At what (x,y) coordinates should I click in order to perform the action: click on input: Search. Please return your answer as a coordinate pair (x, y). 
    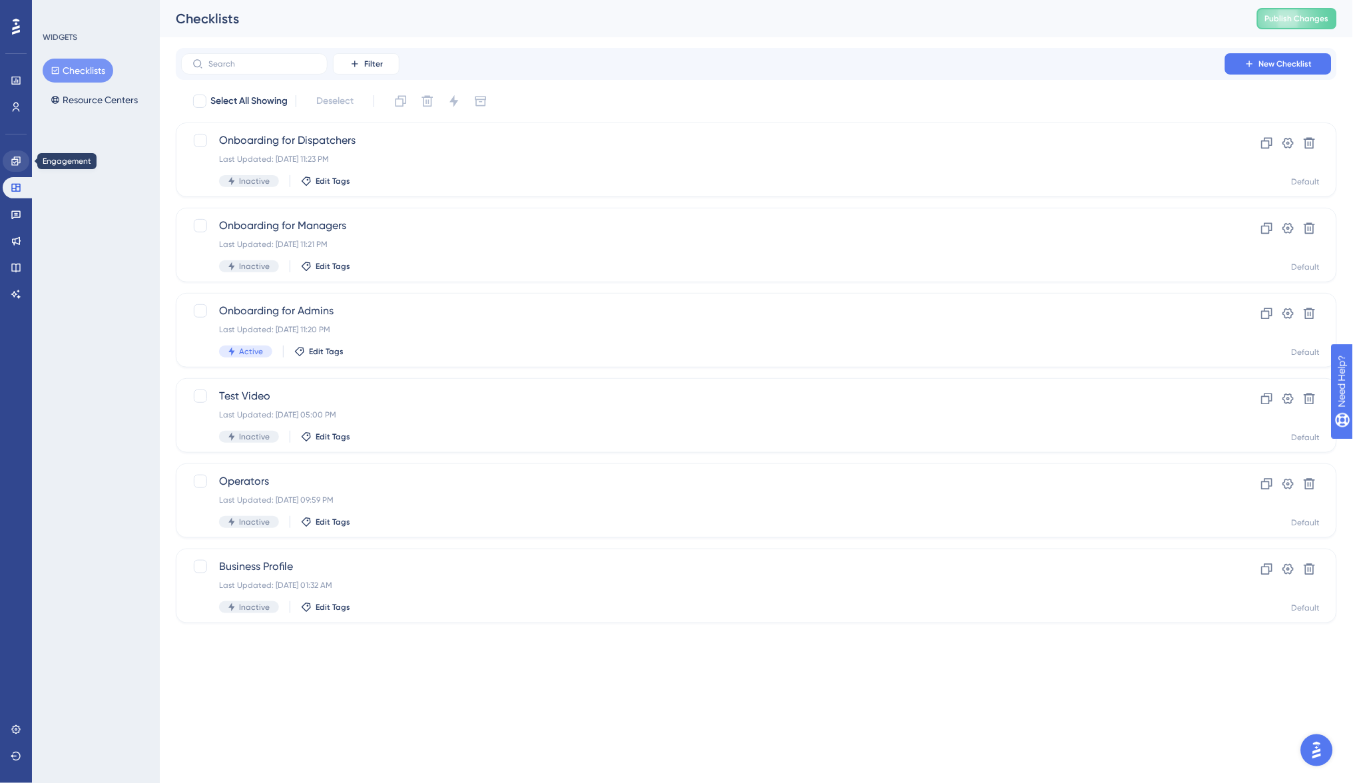
    Looking at the image, I should click on (262, 64).